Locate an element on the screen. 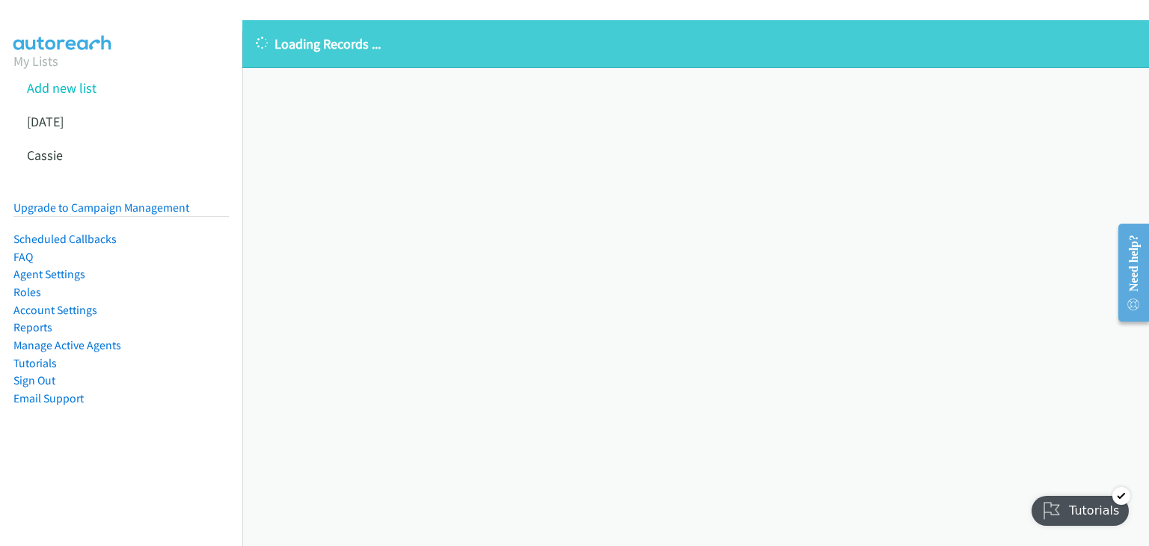 This screenshot has width=1149, height=546. a: My Lists is located at coordinates (36, 61).